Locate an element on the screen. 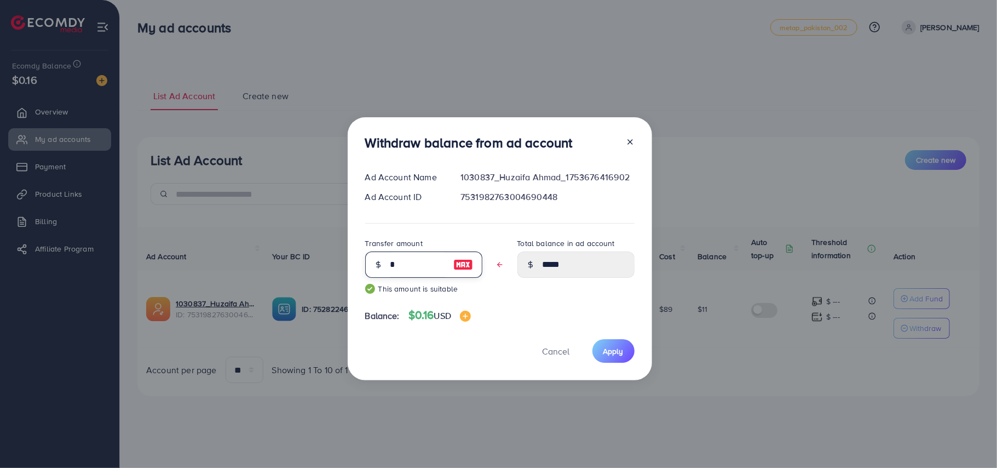  label: Transfer amount is located at coordinates (394, 243).